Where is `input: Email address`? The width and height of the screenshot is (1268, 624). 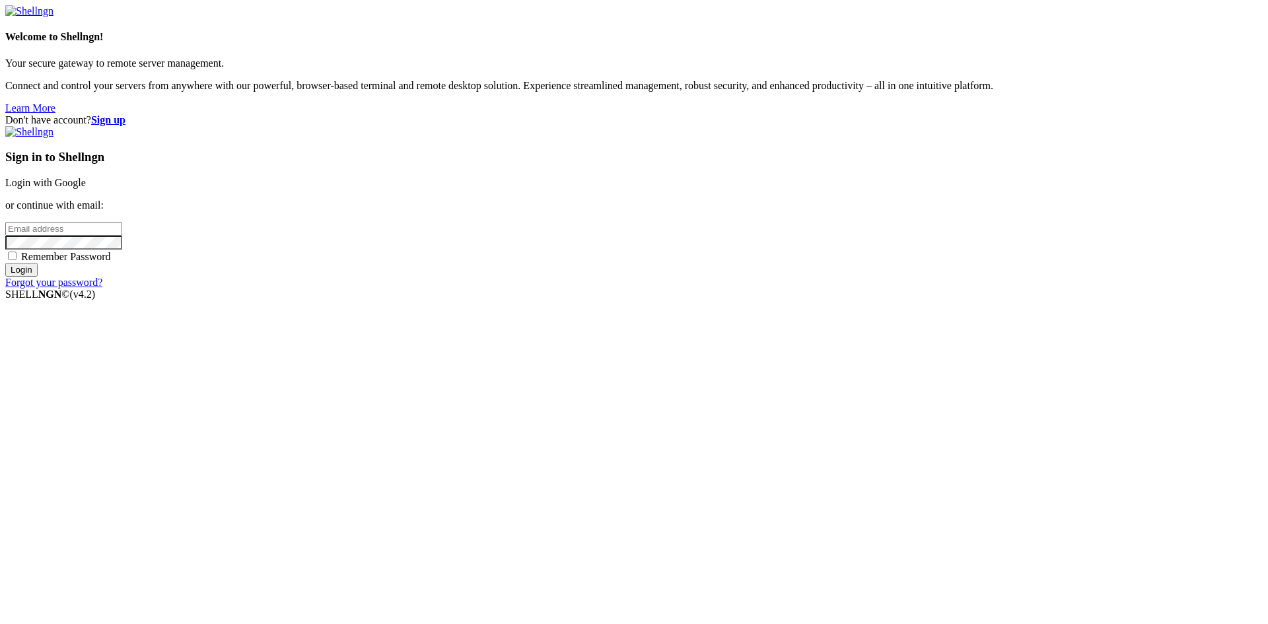
input: Email address is located at coordinates (63, 229).